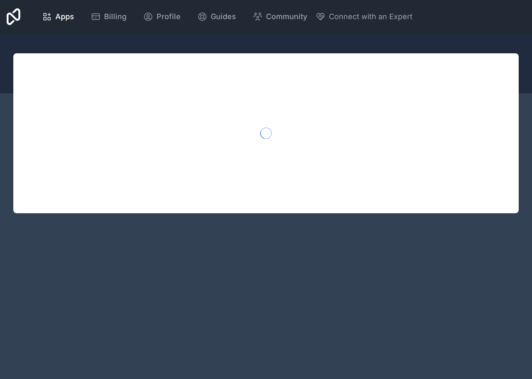  What do you see at coordinates (58, 17) in the screenshot?
I see `a: Apps` at bounding box center [58, 17].